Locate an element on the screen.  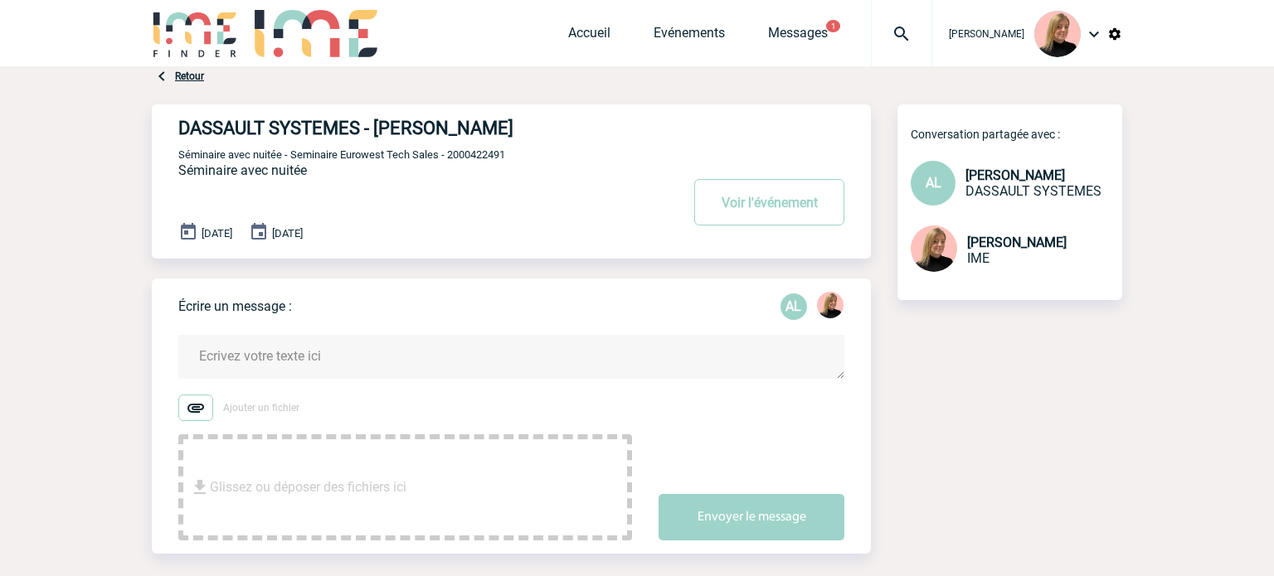
div: Estelle PERIOU is located at coordinates (830, 307).